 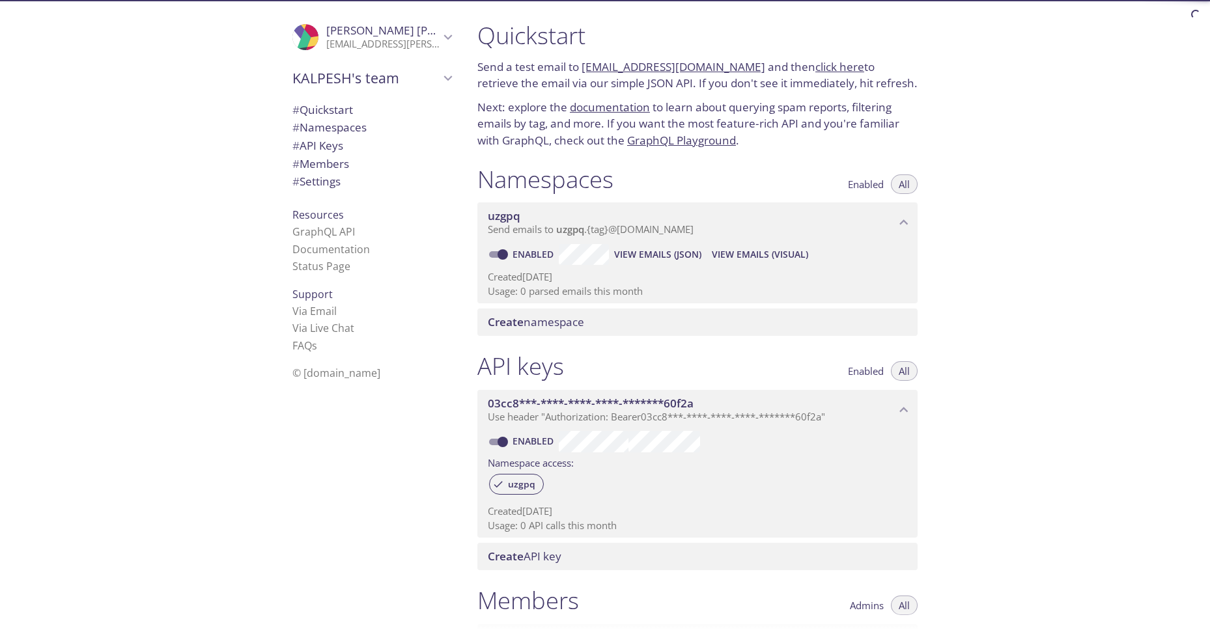 What do you see at coordinates (697, 525) in the screenshot?
I see `p: Usage: 0 API calls this month` at bounding box center [697, 525].